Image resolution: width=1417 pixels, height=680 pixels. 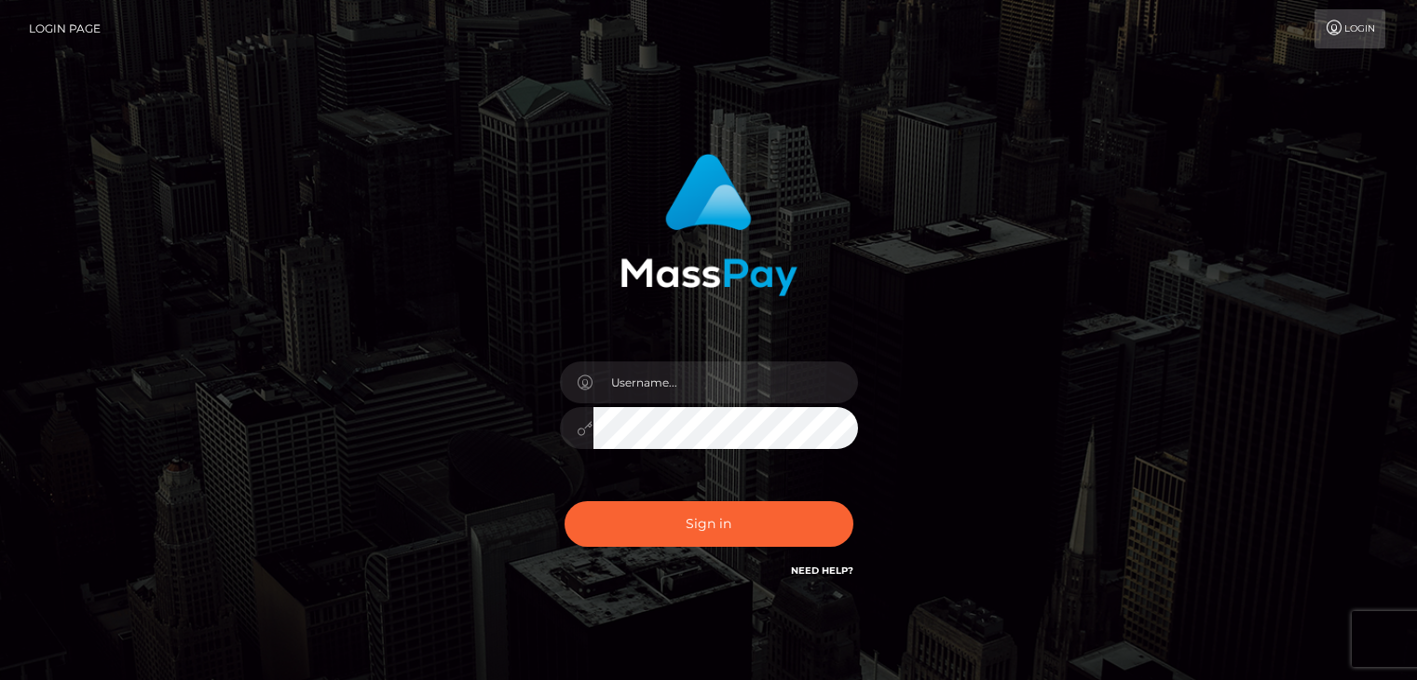 I want to click on button: Sign in, so click(x=709, y=524).